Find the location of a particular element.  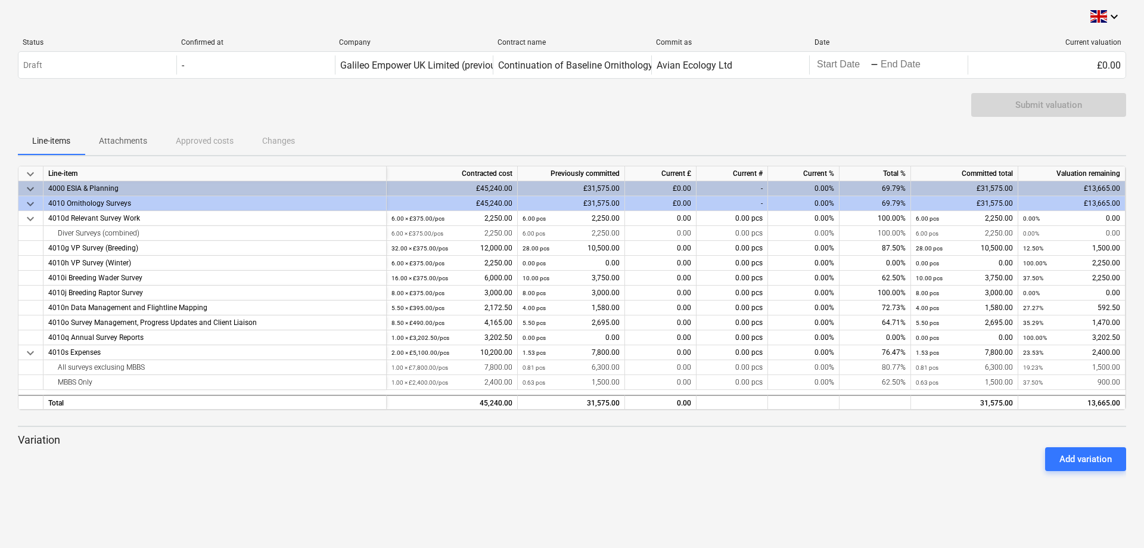

div: 592.50 is located at coordinates (1071, 307).